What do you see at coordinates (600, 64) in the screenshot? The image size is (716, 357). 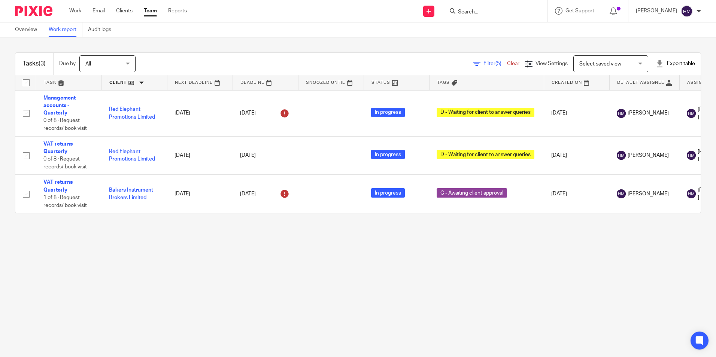 I see `span: Select saved view` at bounding box center [600, 64].